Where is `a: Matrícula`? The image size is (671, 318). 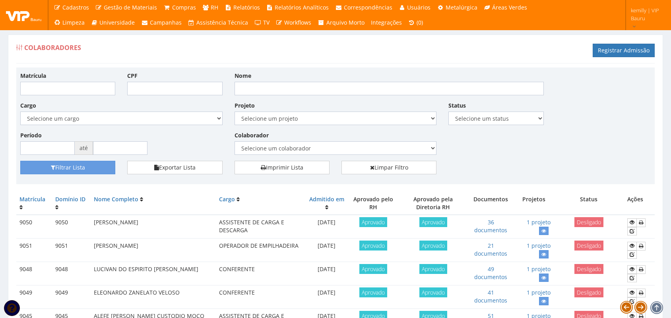 a: Matrícula is located at coordinates (32, 199).